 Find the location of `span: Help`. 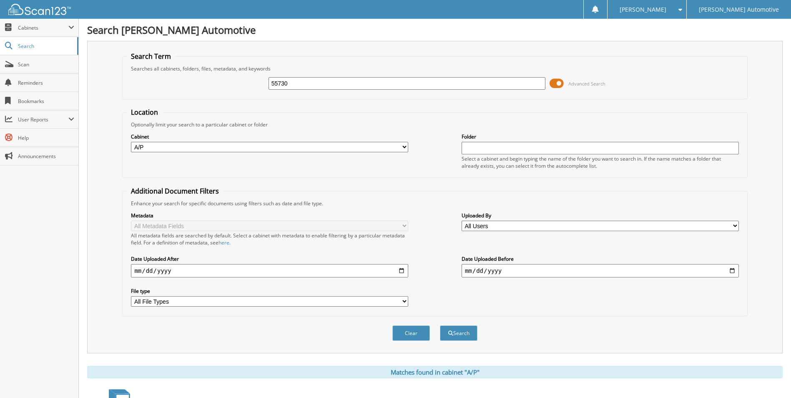

span: Help is located at coordinates (46, 138).